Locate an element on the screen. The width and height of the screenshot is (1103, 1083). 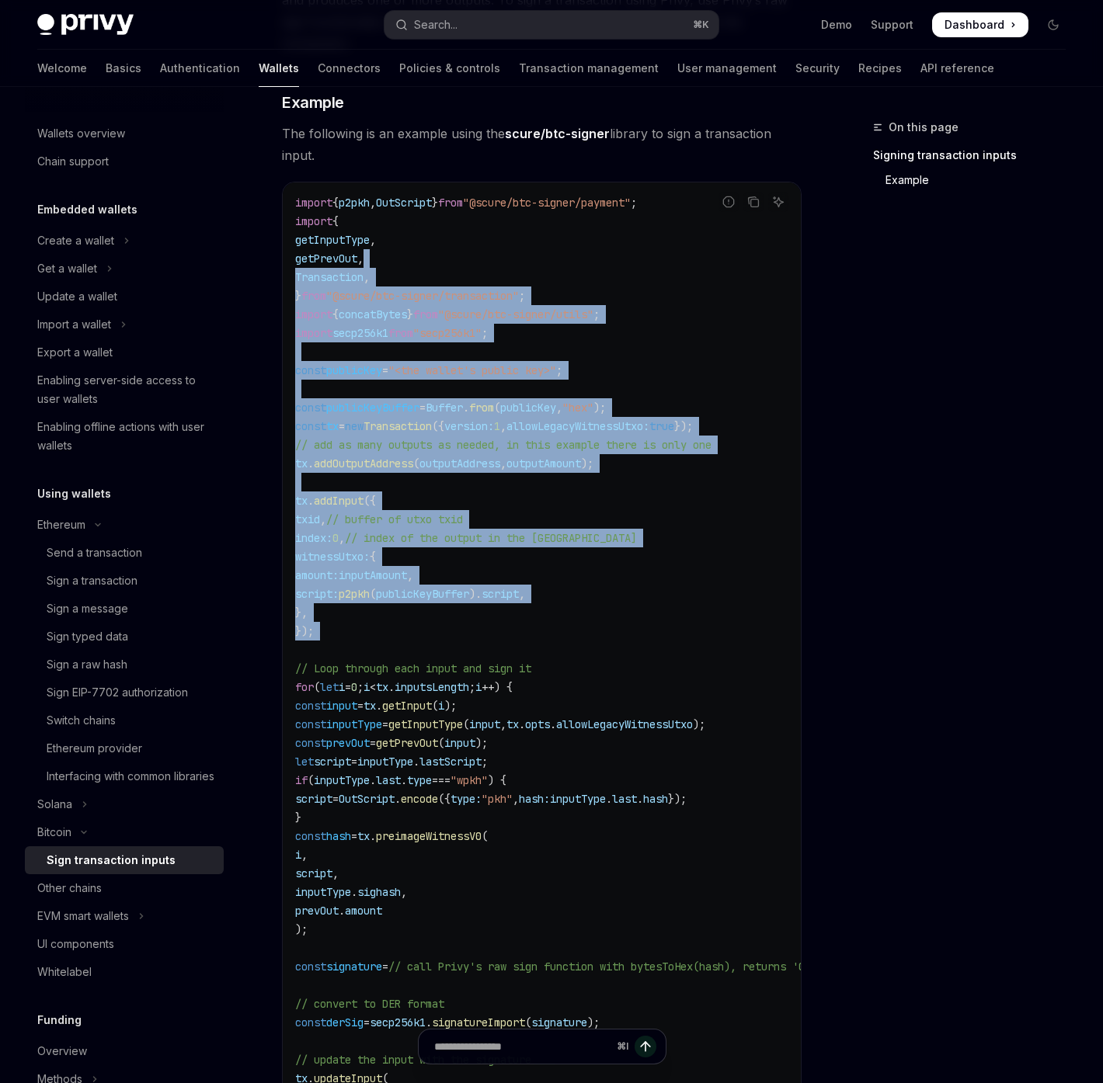
span: outputAmount is located at coordinates (544, 464).